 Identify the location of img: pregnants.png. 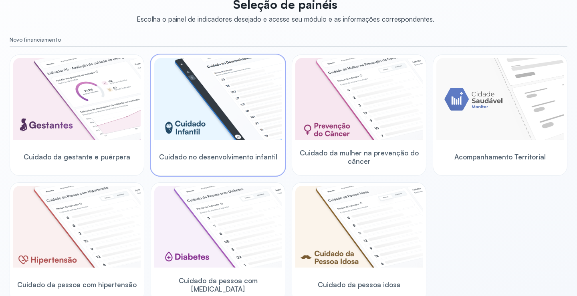
(77, 99).